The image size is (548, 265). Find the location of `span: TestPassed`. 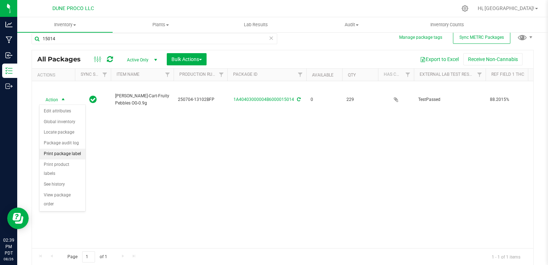

span: TestPassed is located at coordinates (450, 99).